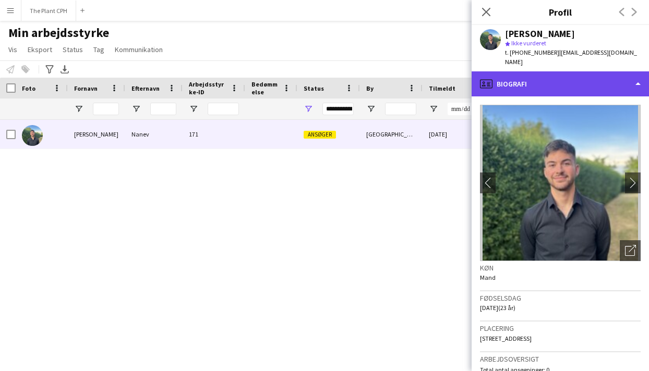  What do you see at coordinates (560, 359) in the screenshot?
I see `h3: Arbejdsoversigt` at bounding box center [560, 359].